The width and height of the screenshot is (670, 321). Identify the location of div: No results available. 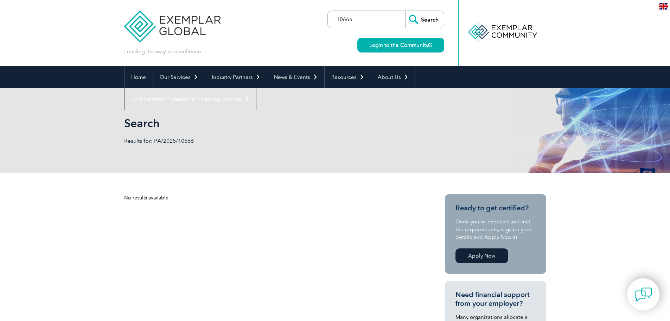
(272, 197).